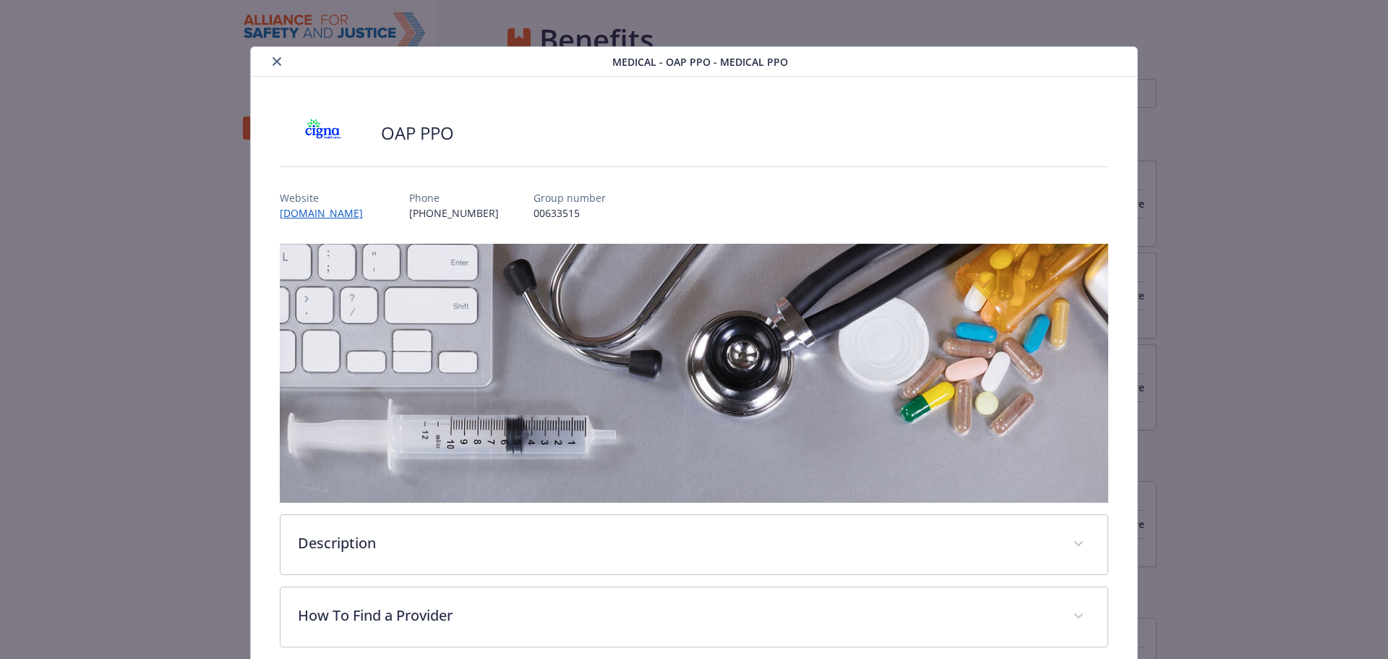 The width and height of the screenshot is (1388, 659). What do you see at coordinates (570, 197) in the screenshot?
I see `p: Group number` at bounding box center [570, 197].